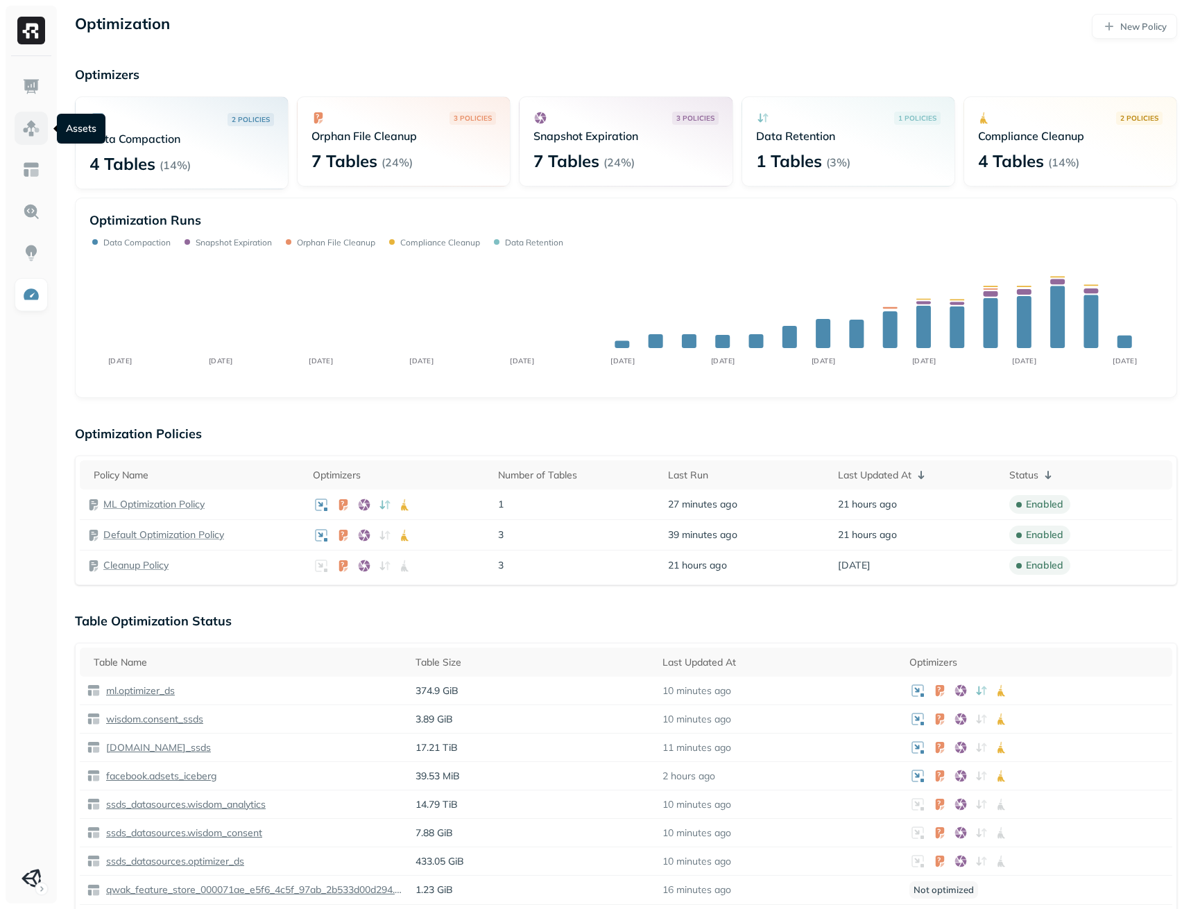 The height and width of the screenshot is (909, 1191). What do you see at coordinates (182, 833) in the screenshot?
I see `p: ssds_datasources.wisdom_consent` at bounding box center [182, 833].